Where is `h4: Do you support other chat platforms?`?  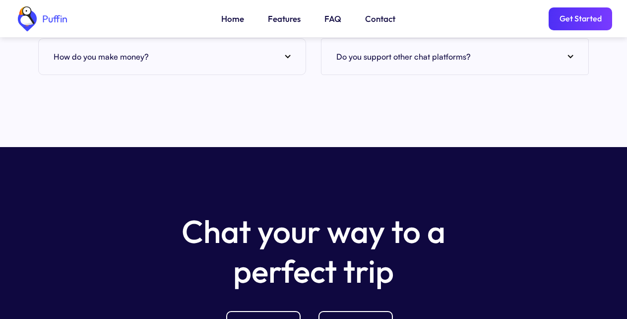
h4: Do you support other chat platforms? is located at coordinates (403, 57).